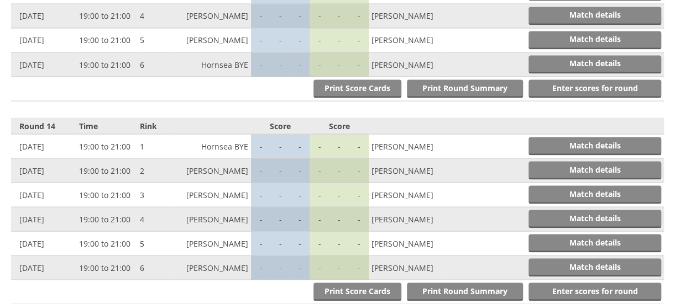 The width and height of the screenshot is (675, 304). I want to click on td: 6, so click(155, 65).